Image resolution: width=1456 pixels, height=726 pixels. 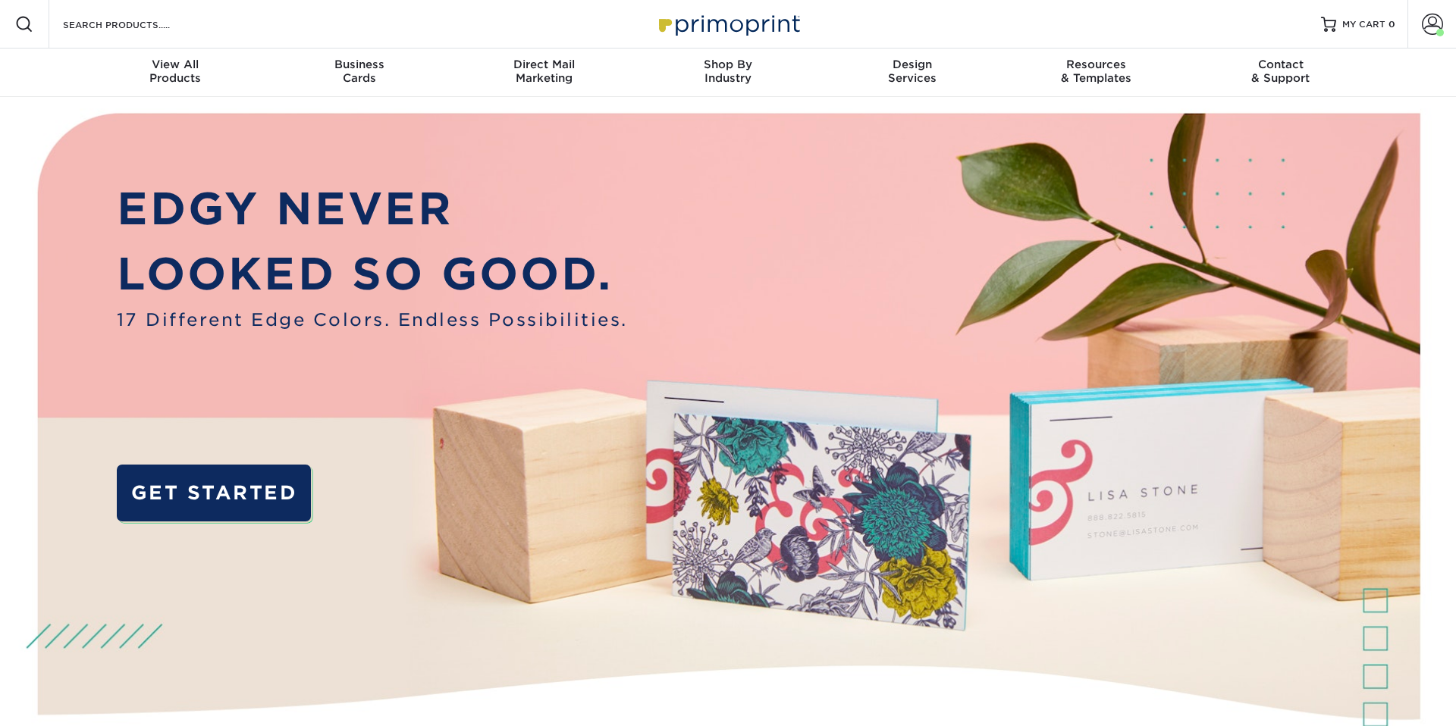 What do you see at coordinates (1280, 73) in the screenshot?
I see `a: Contact& Support` at bounding box center [1280, 73].